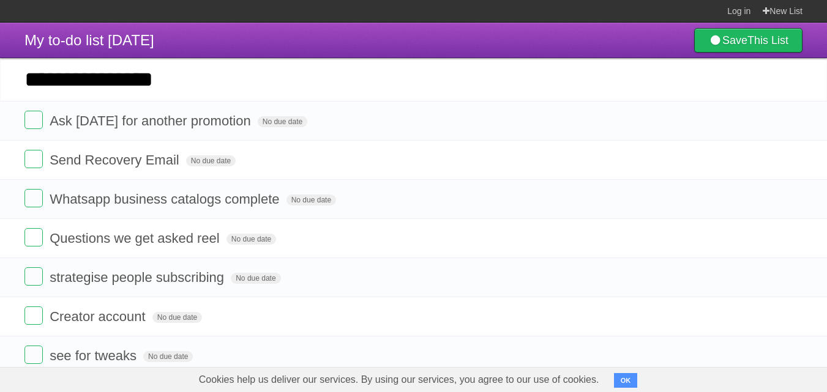 This screenshot has height=392, width=827. What do you see at coordinates (748, 40) in the screenshot?
I see `a: SaveThis List` at bounding box center [748, 40].